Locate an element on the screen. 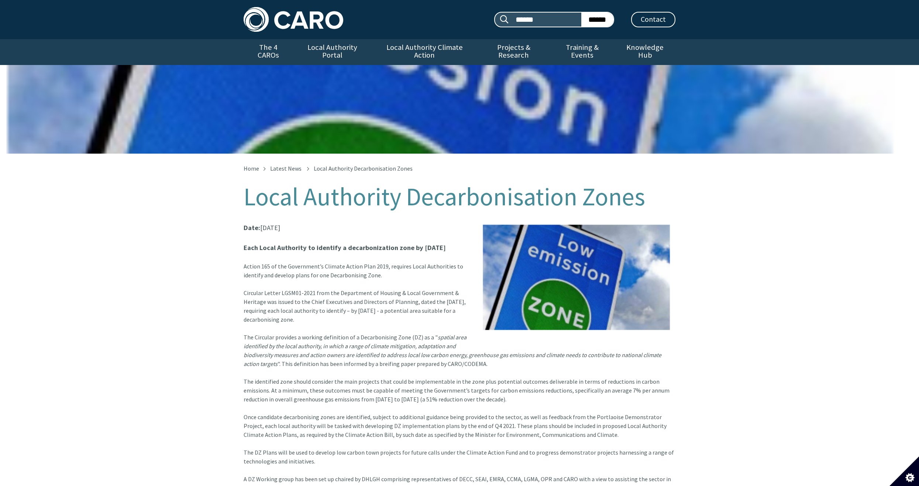 This screenshot has height=486, width=919. img: Caro logo is located at coordinates (294, 19).